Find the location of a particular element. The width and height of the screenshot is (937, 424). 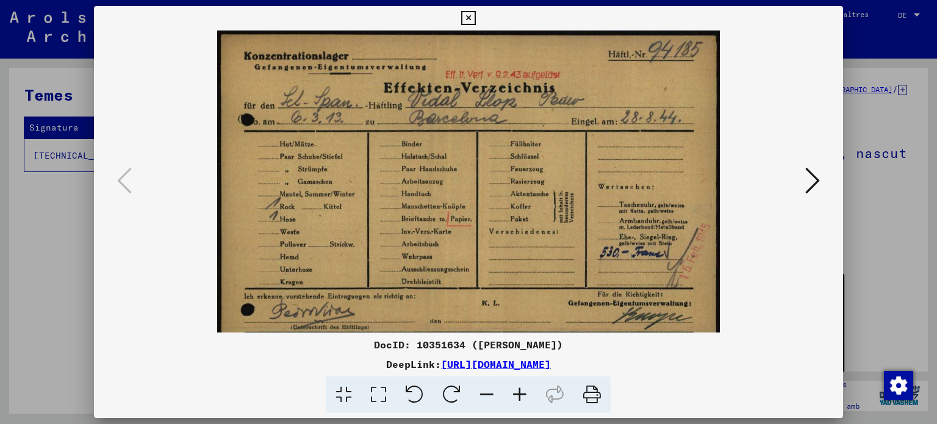

img: Canviar el consentiment is located at coordinates (899, 386).